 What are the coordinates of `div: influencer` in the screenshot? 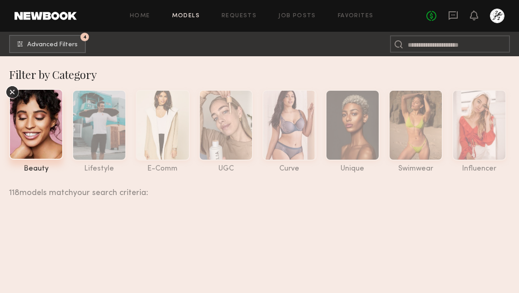 It's located at (479, 169).